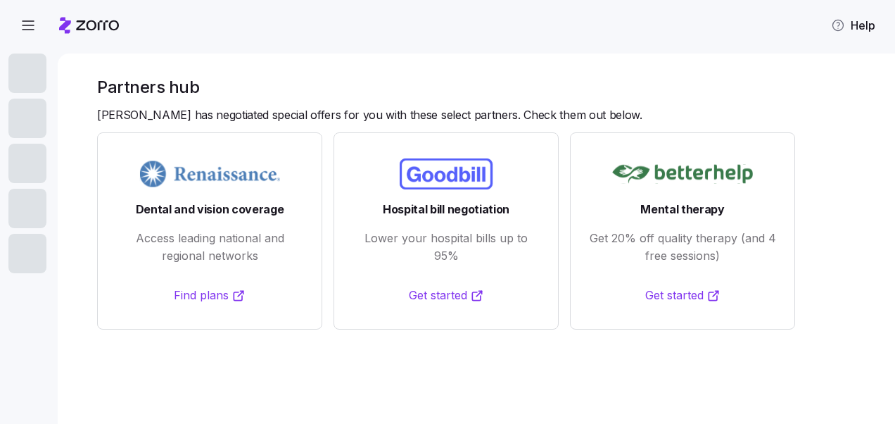 The height and width of the screenshot is (424, 895). Describe the element at coordinates (853, 25) in the screenshot. I see `span: Help` at that location.